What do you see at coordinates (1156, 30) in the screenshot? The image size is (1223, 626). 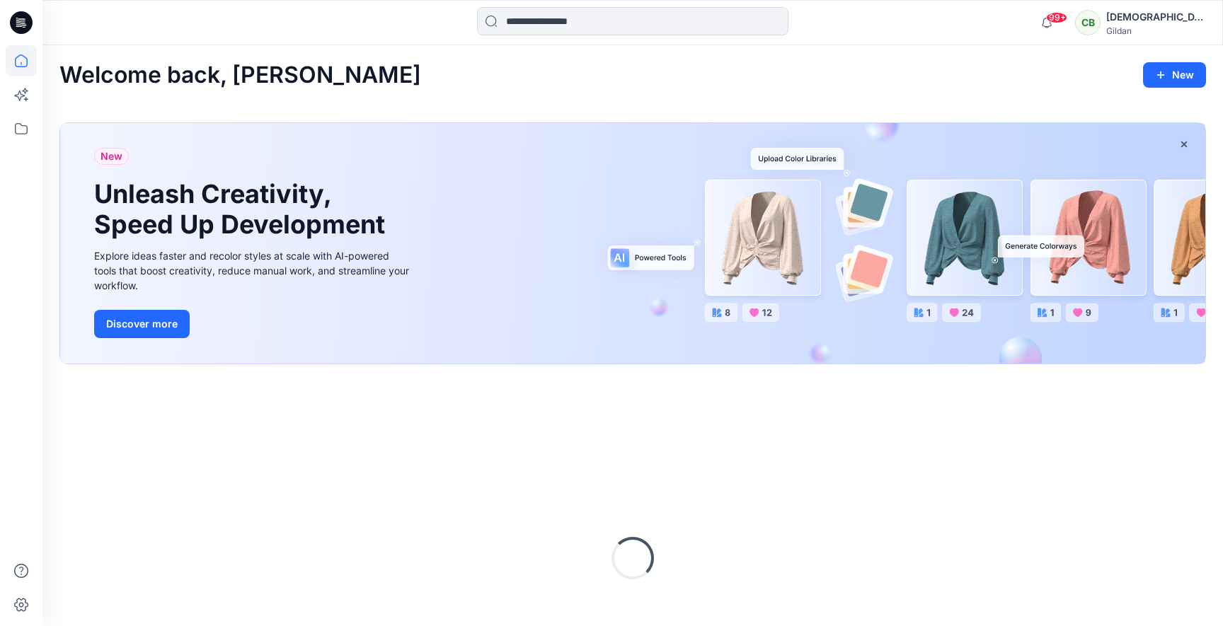 I see `div: Gildan` at bounding box center [1156, 30].